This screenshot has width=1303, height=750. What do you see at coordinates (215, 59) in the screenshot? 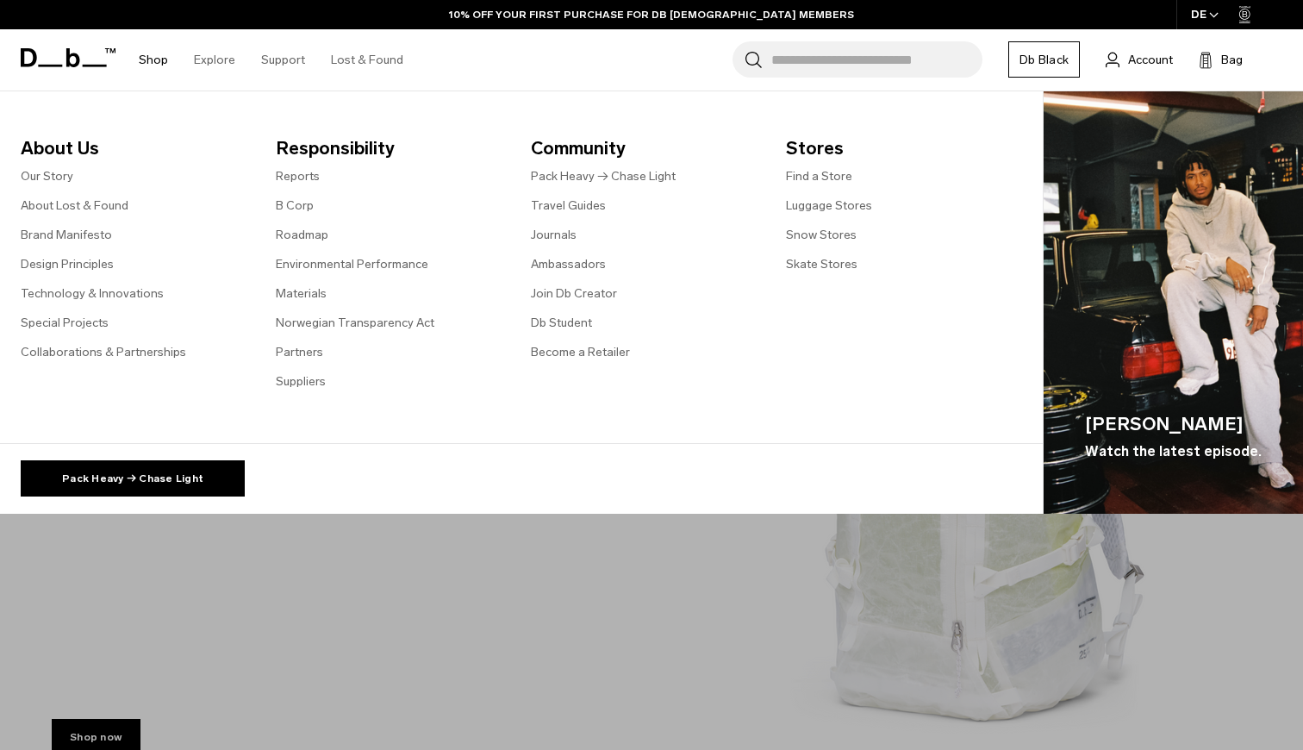
I see `a: Explore` at bounding box center [215, 59].